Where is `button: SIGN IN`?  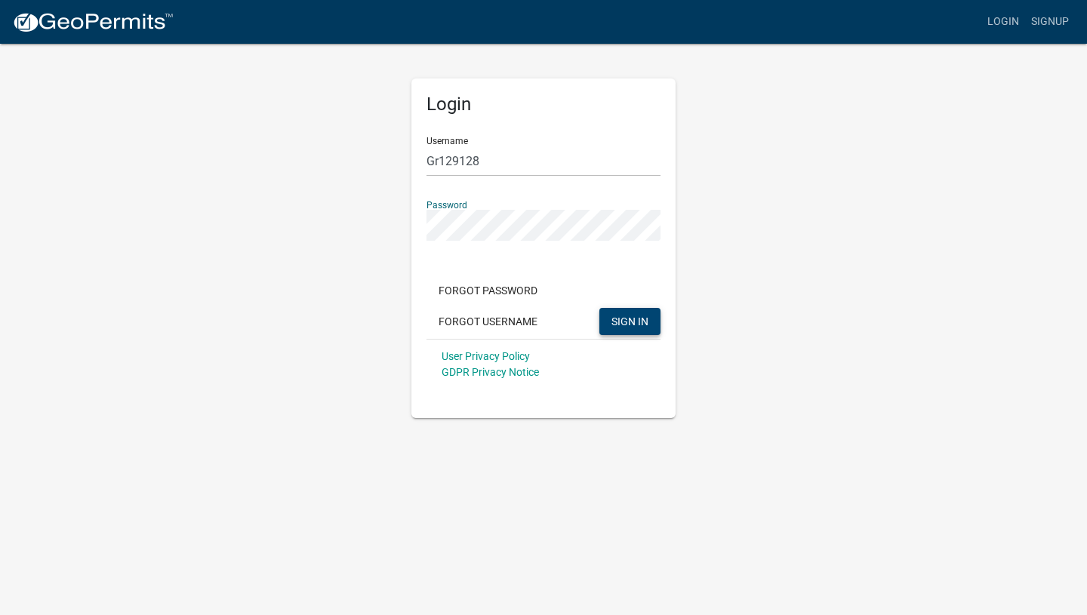
button: SIGN IN is located at coordinates (630, 322).